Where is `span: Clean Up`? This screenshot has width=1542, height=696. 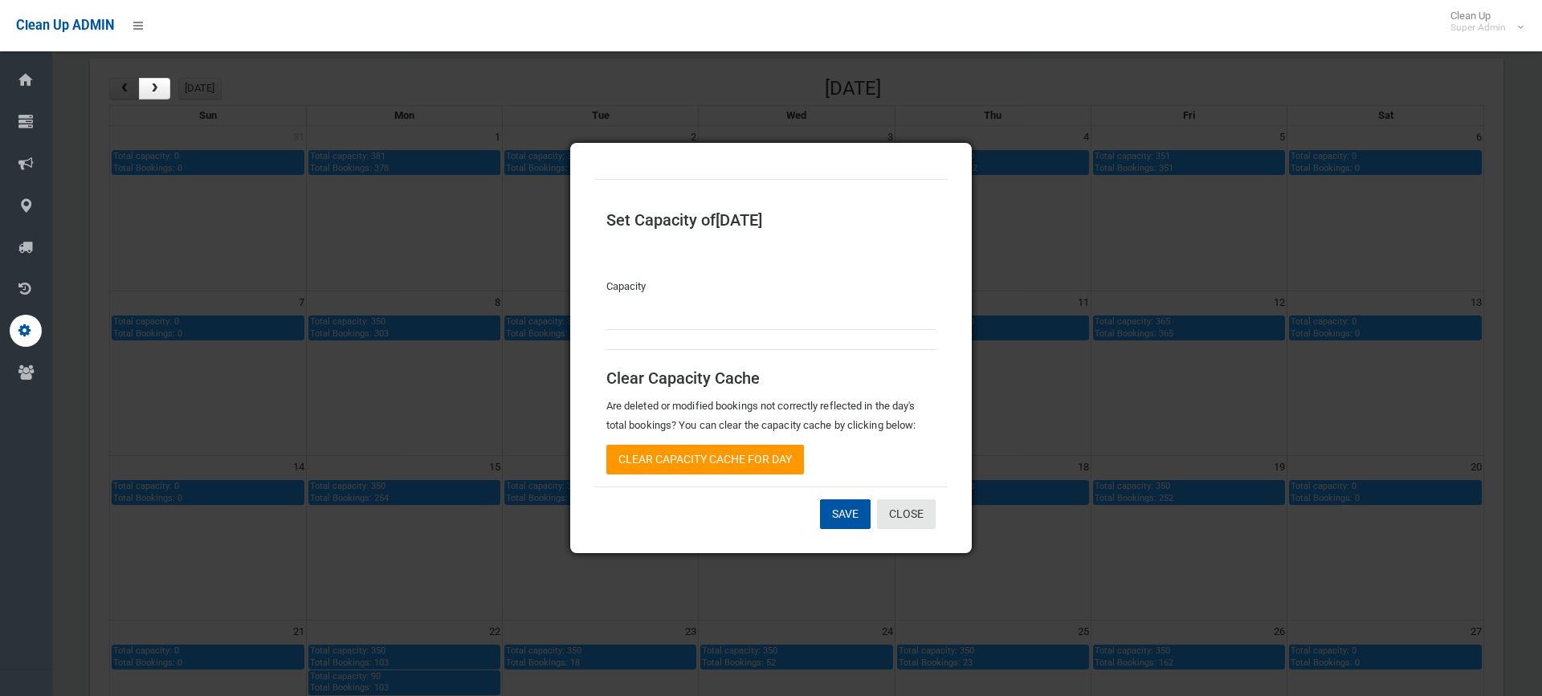
span: Clean Up is located at coordinates (1482, 22).